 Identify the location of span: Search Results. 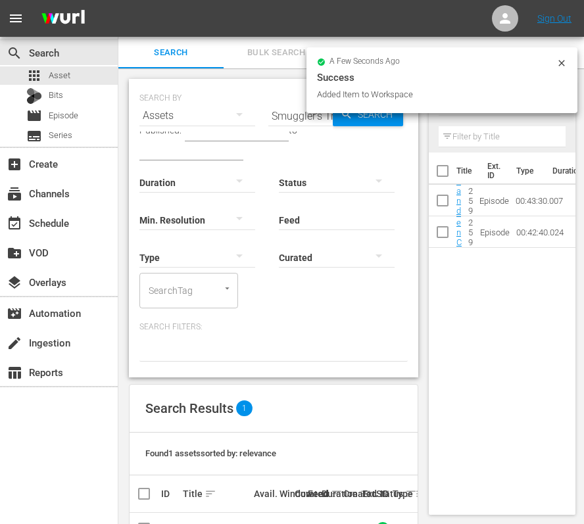
(189, 408).